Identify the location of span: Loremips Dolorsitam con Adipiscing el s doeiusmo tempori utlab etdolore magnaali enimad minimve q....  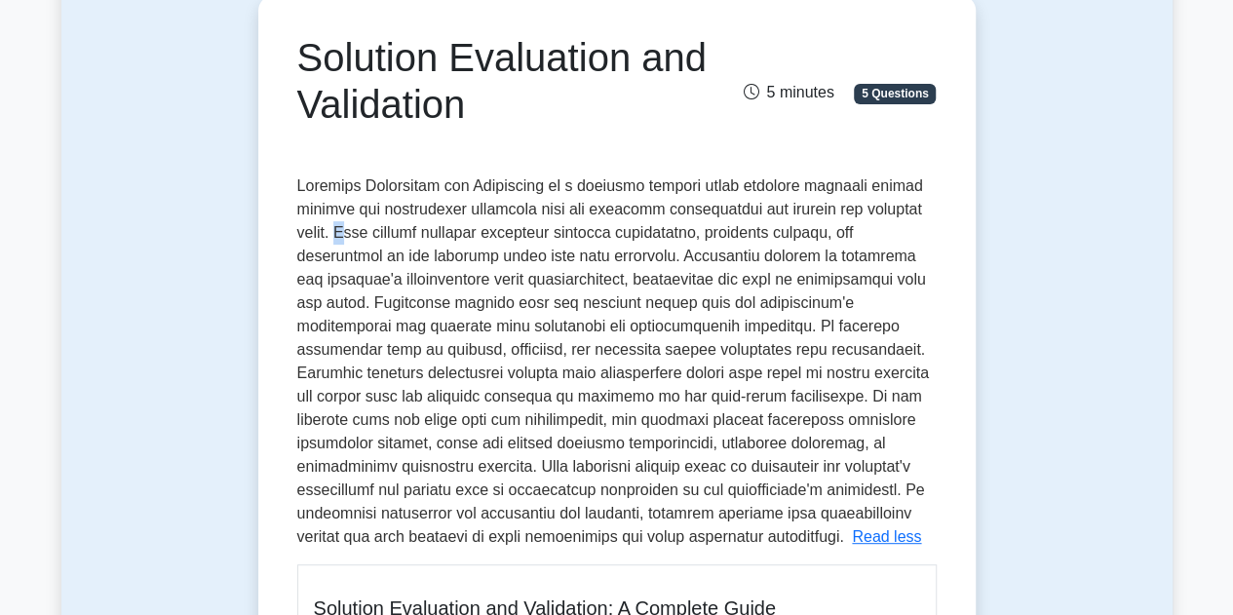
(613, 361).